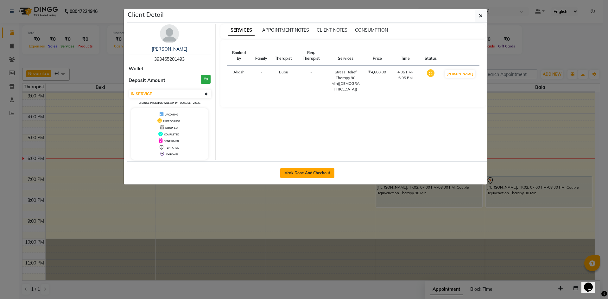  Describe the element at coordinates (307, 173) in the screenshot. I see `button: Mark Done And Checkout` at that location.